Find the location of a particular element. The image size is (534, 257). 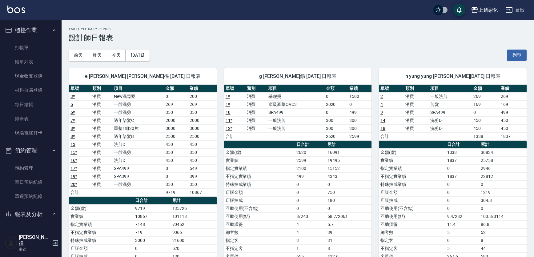

th: 項目 is located at coordinates (450, 89).